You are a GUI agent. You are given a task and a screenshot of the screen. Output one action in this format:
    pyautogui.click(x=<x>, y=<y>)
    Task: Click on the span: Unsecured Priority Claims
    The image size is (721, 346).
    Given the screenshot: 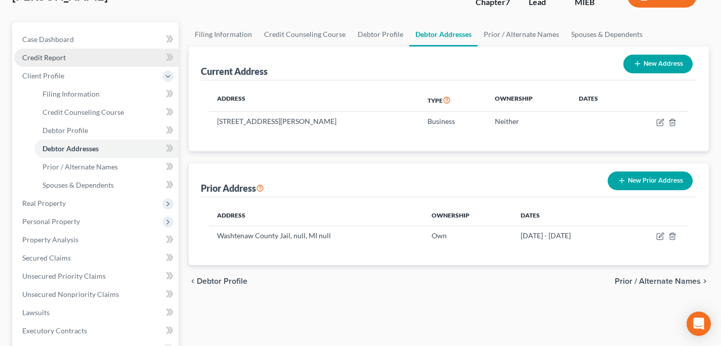 What is the action you would take?
    pyautogui.click(x=64, y=276)
    